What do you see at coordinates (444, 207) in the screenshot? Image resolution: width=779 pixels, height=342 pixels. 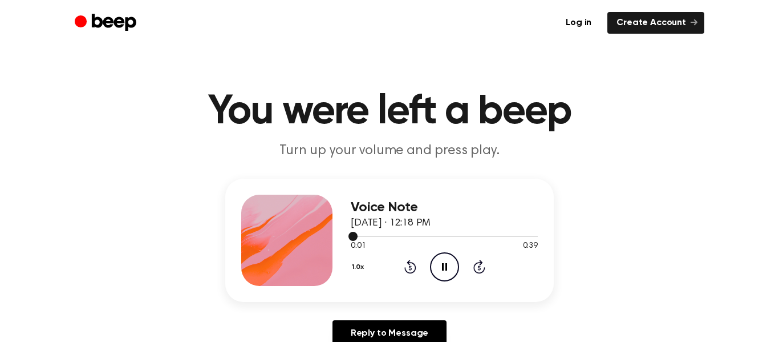 I see `h3: Voice Note` at bounding box center [444, 207].